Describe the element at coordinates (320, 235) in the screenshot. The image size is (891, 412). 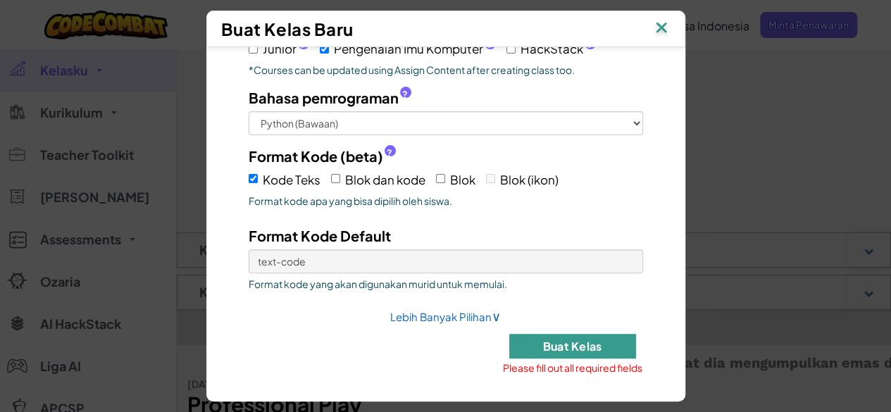
I see `span: Format Kode Default` at that location.